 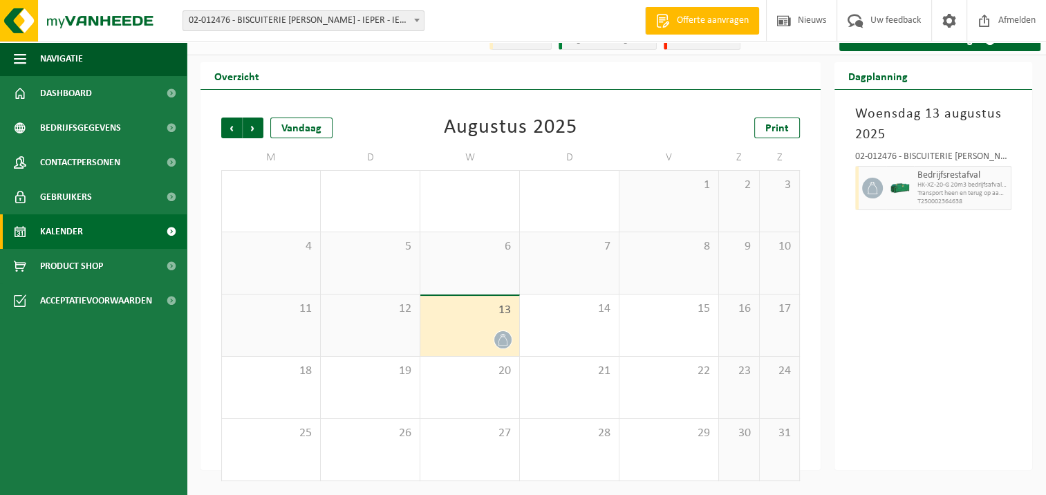 I want to click on div: Vandaag, so click(x=301, y=128).